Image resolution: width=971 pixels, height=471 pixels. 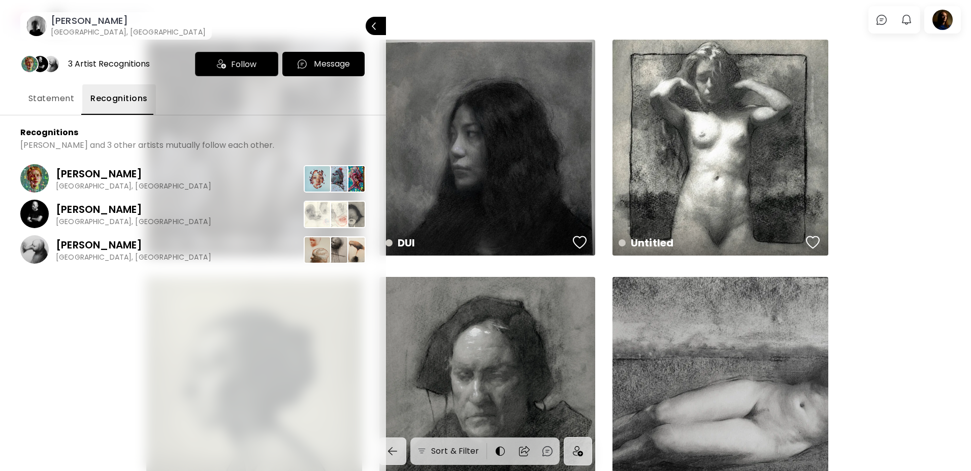 What do you see at coordinates (237, 64) in the screenshot?
I see `div: Follow` at bounding box center [237, 64].